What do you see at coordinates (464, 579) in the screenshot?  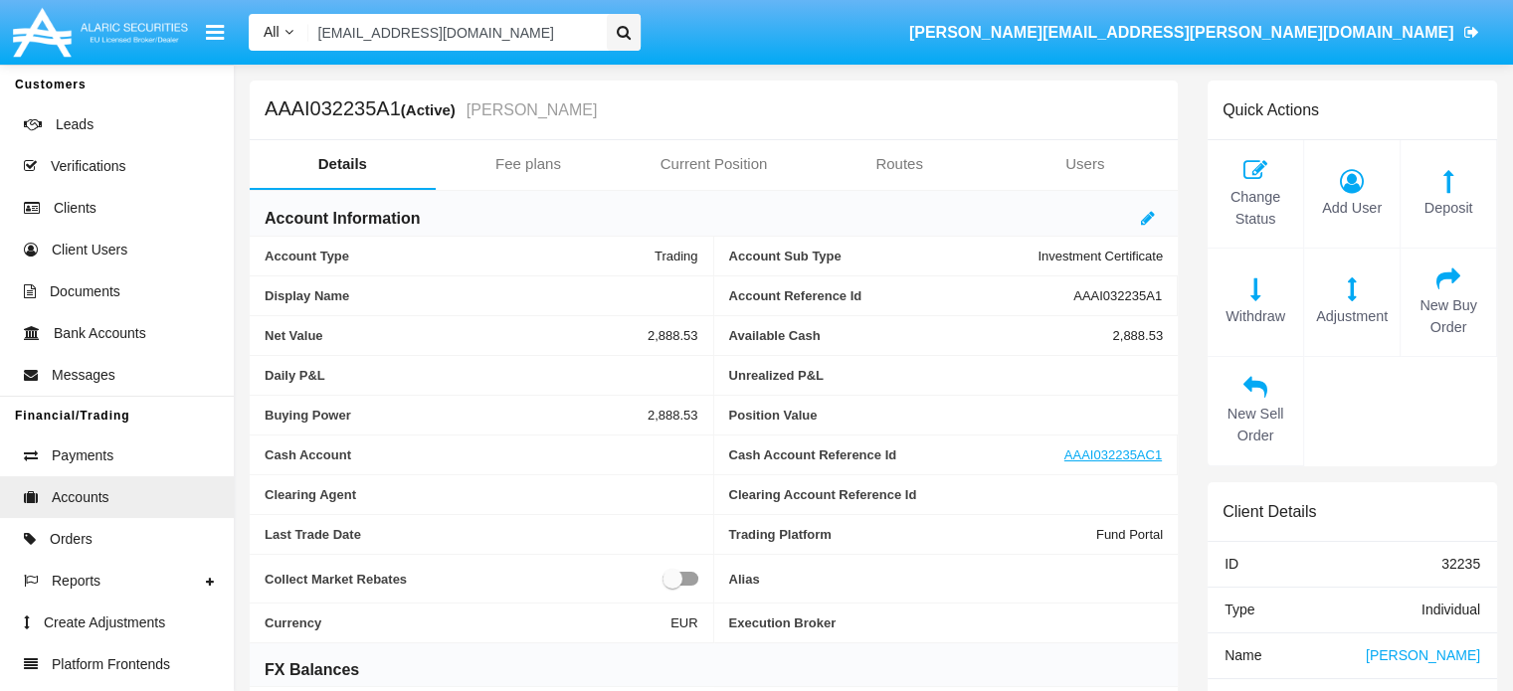 I see `span: Collect Market Rebates` at bounding box center [464, 579].